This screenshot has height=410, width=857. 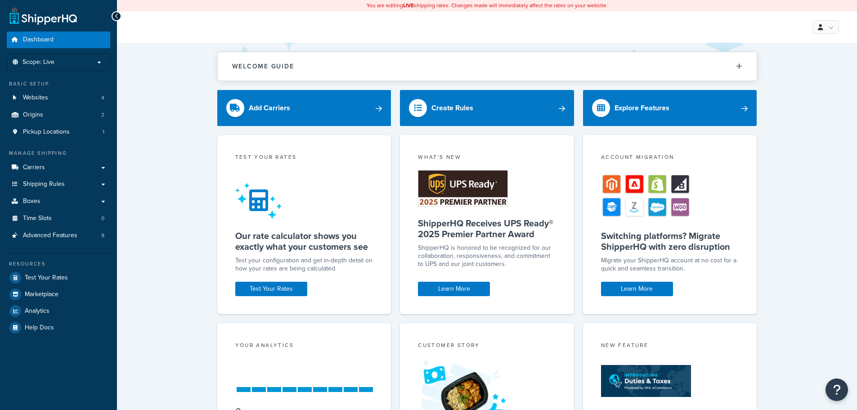 What do you see at coordinates (487, 256) in the screenshot?
I see `p: ShipperHQ is honored to be recognized for our collaboration, responsiveness, and commitment to UP...` at bounding box center [487, 256].